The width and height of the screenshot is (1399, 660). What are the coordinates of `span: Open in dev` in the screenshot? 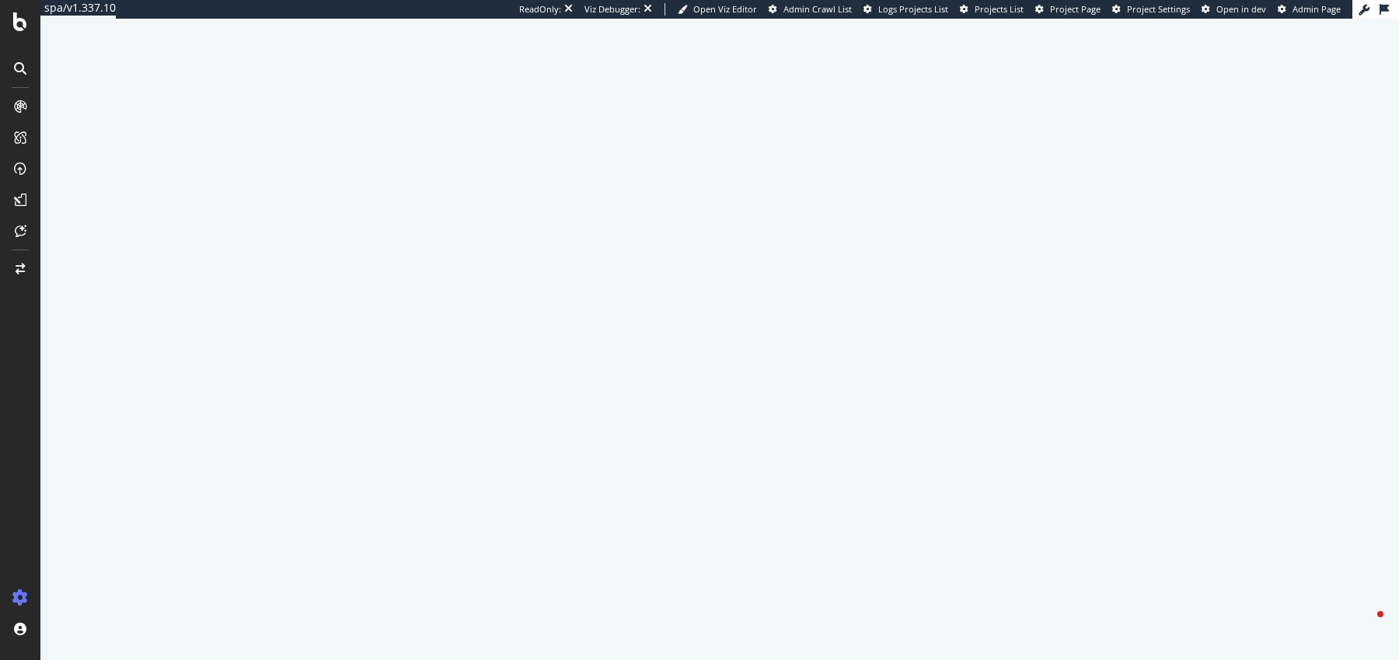 It's located at (1241, 9).